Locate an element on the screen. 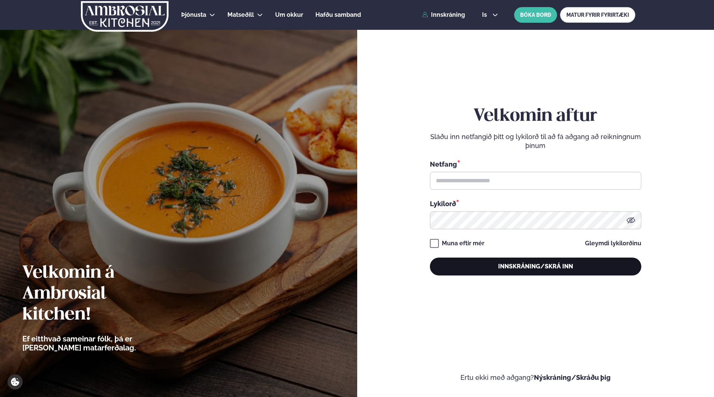  a: Þjónusta is located at coordinates (194, 15).